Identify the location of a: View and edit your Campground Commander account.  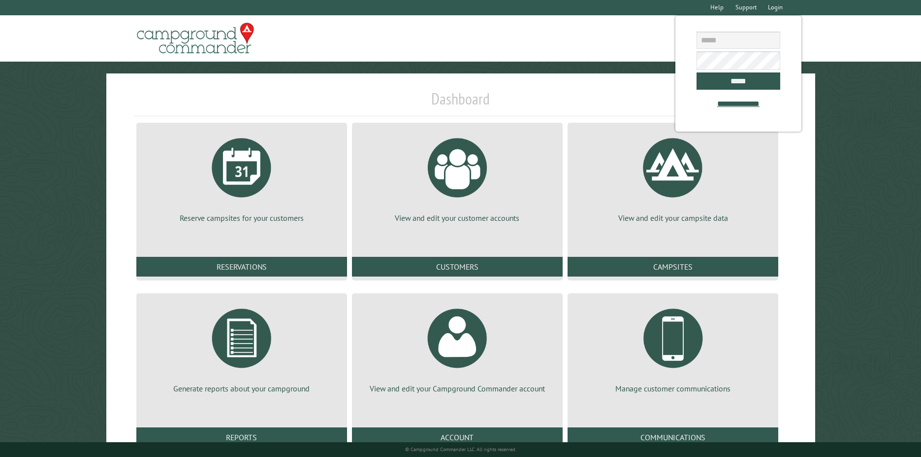
(458, 347).